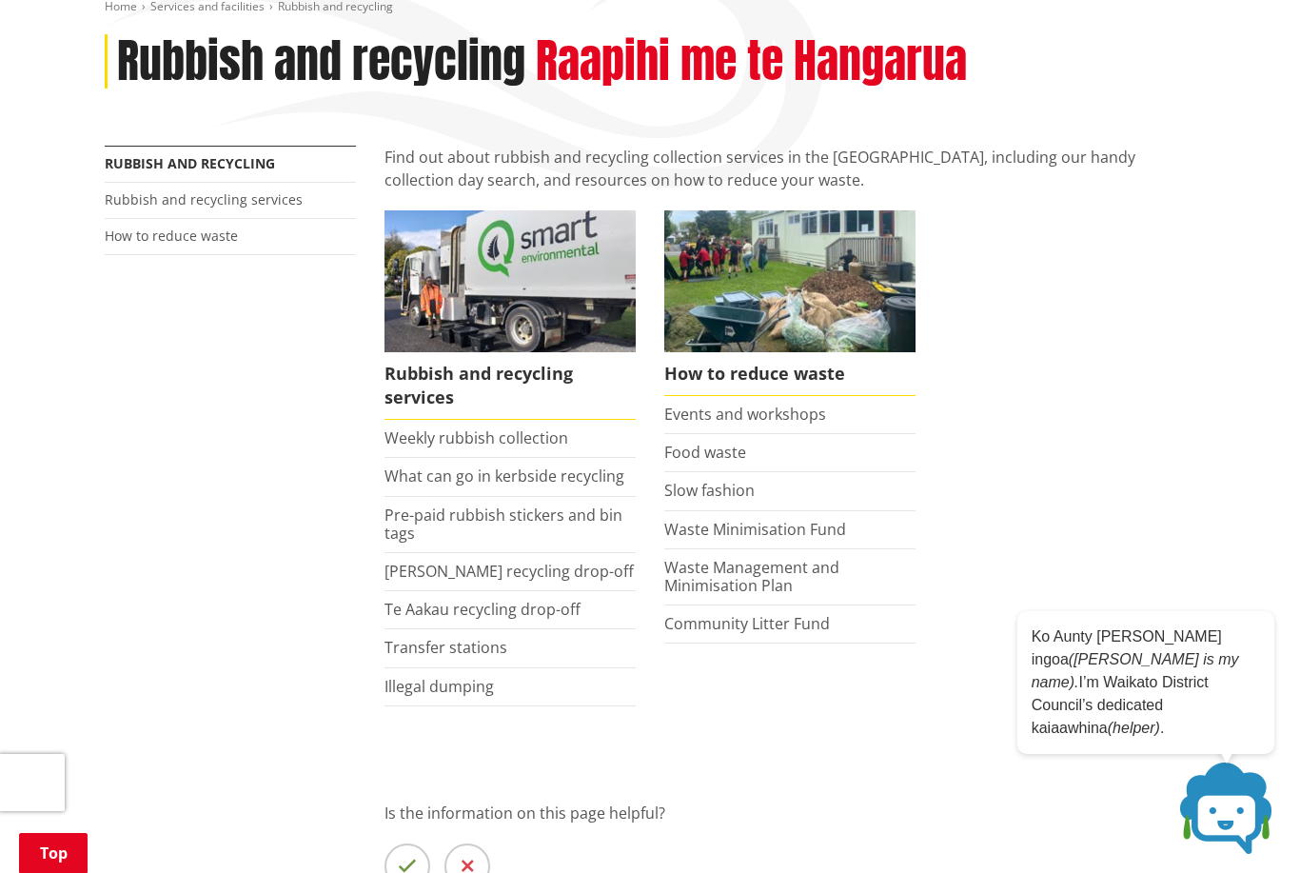  What do you see at coordinates (790, 281) in the screenshot?
I see `img: Reducing waste` at bounding box center [790, 281].